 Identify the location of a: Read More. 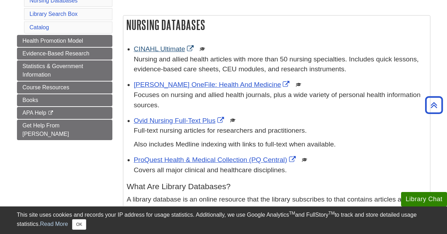
(54, 224).